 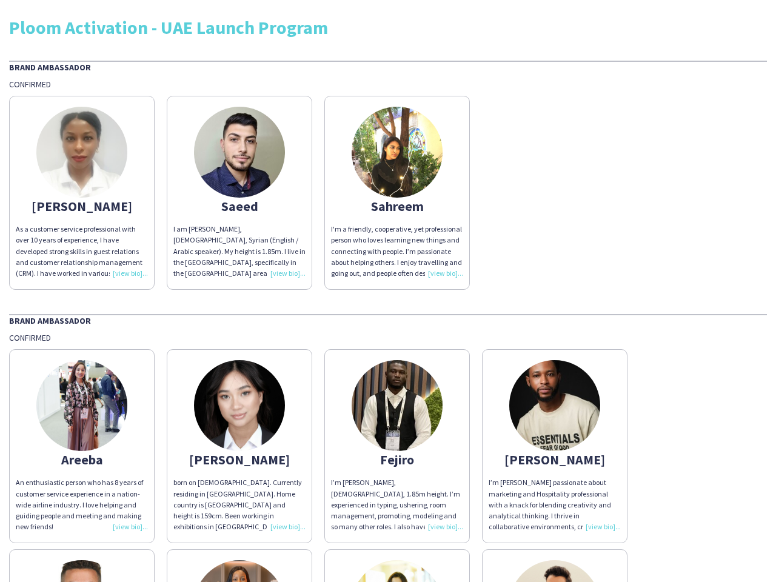 I want to click on div: Saeed, so click(x=240, y=206).